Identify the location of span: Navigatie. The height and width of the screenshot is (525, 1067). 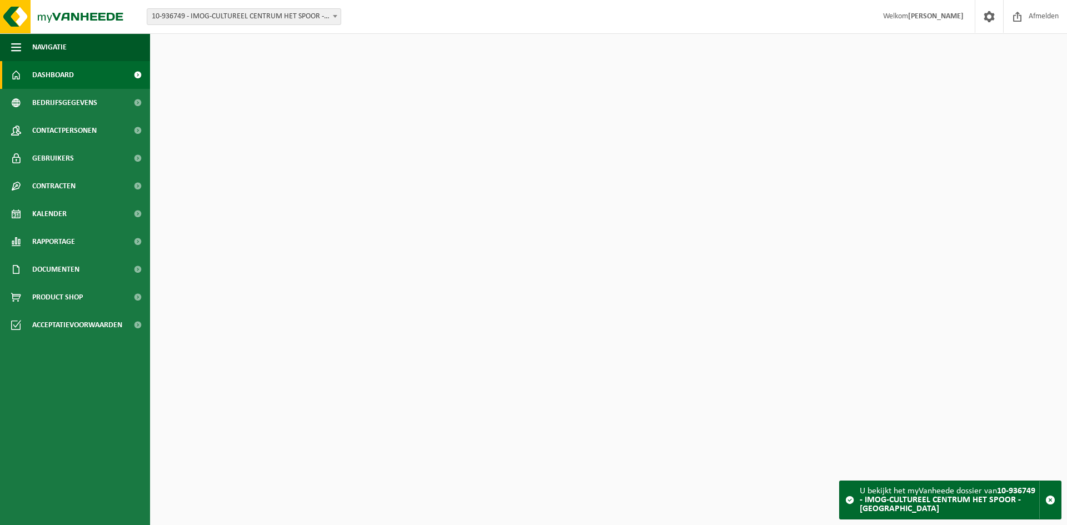
(49, 47).